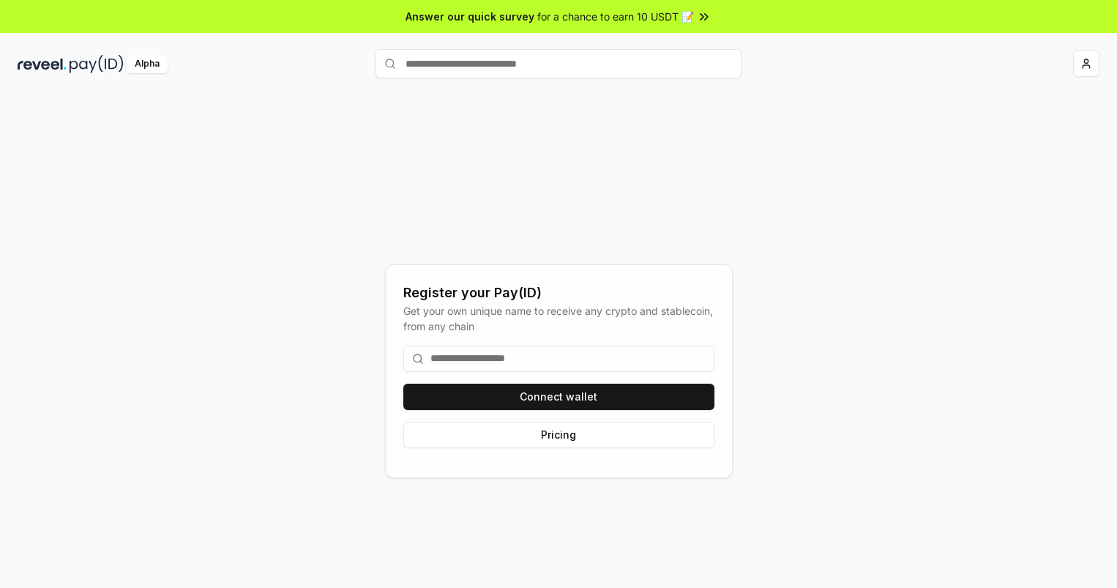 The height and width of the screenshot is (588, 1117). I want to click on div: Register your Pay(ID), so click(558, 293).